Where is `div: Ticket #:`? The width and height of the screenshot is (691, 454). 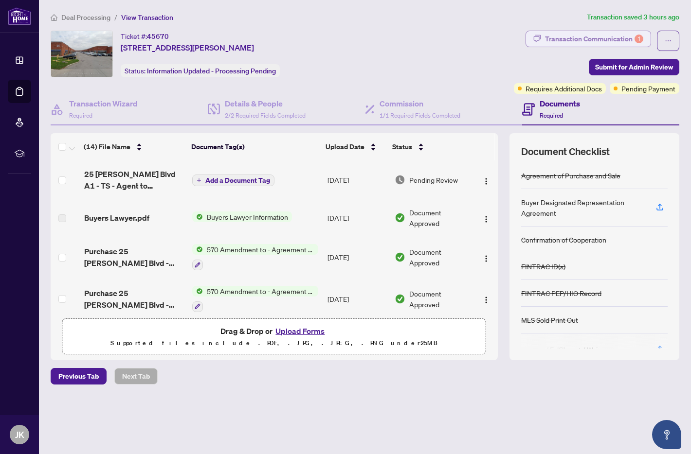 div: Ticket #: is located at coordinates (144, 36).